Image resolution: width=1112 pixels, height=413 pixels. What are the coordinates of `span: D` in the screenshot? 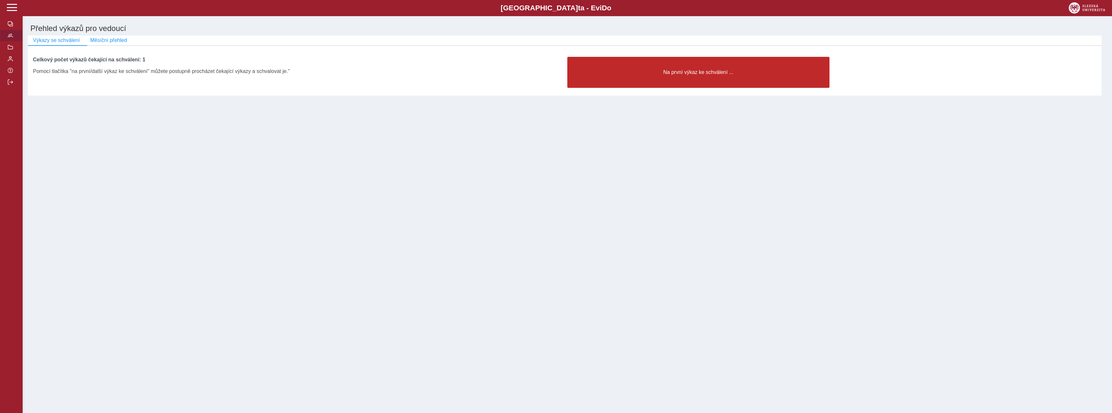 It's located at (604, 8).